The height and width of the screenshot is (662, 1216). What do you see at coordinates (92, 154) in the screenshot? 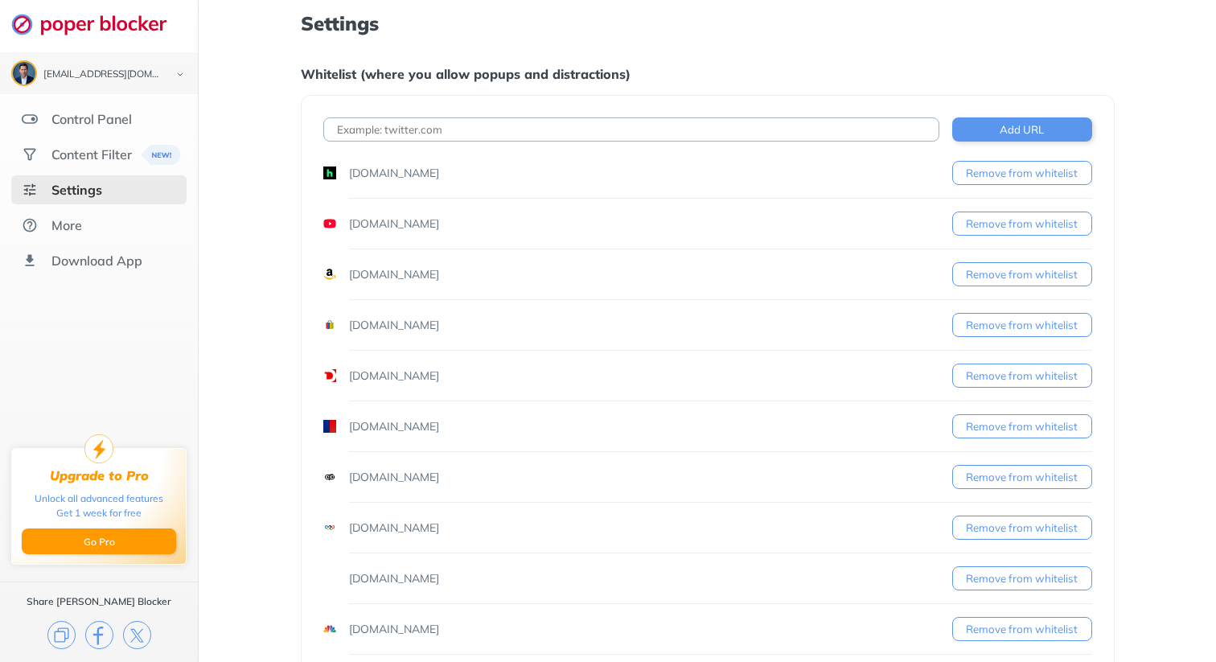
I see `div: Content Filter` at bounding box center [92, 154].